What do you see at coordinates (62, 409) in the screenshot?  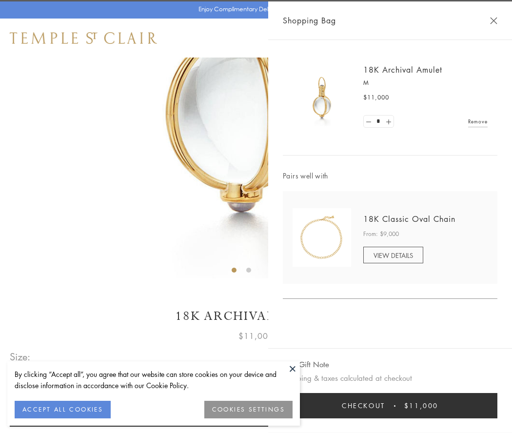 I see `button: ACCEPT ALL COOKIES` at bounding box center [62, 409].